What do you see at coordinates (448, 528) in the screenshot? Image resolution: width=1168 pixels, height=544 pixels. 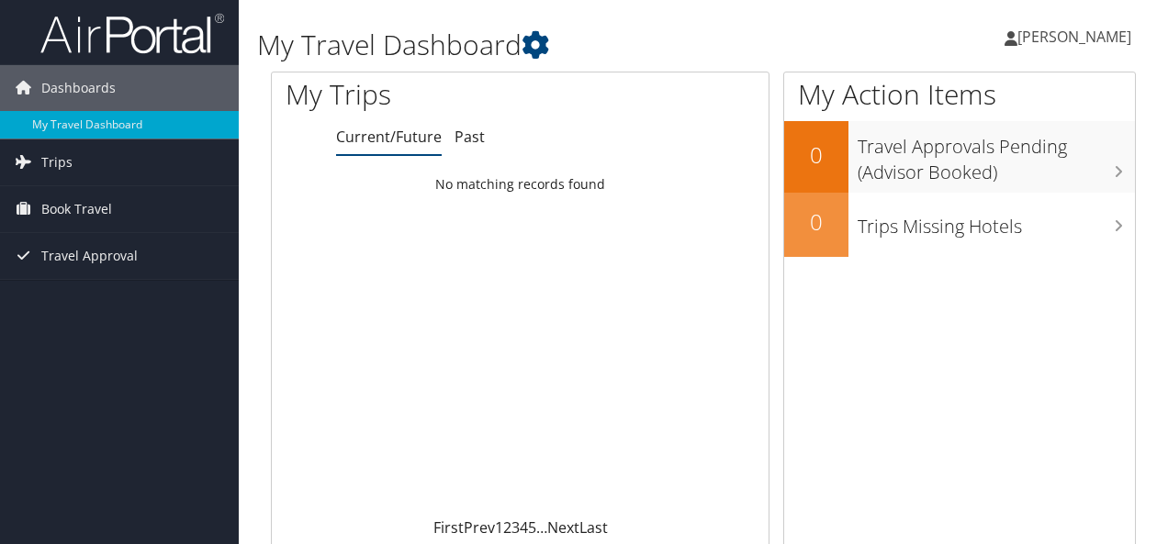 I see `a: First` at bounding box center [448, 528].